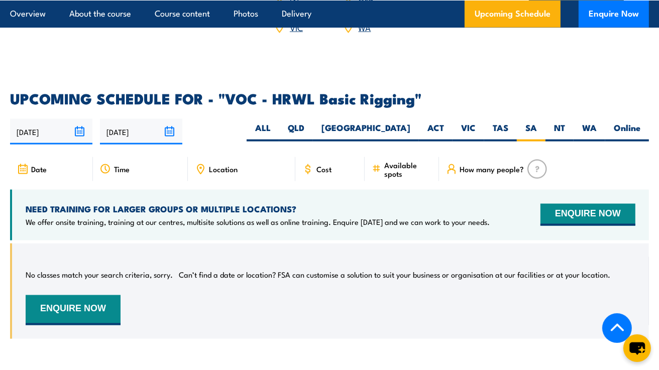 This screenshot has height=370, width=659. I want to click on label: Online, so click(627, 132).